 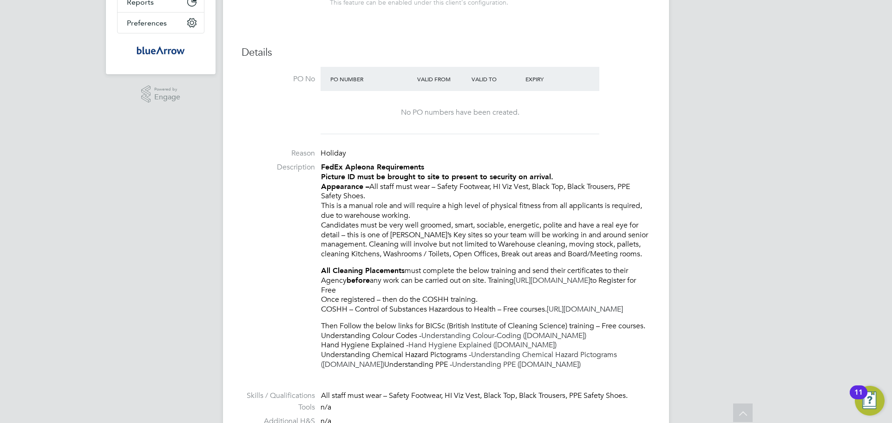 What do you see at coordinates (345, 186) in the screenshot?
I see `strong: Appearance –` at bounding box center [345, 186].